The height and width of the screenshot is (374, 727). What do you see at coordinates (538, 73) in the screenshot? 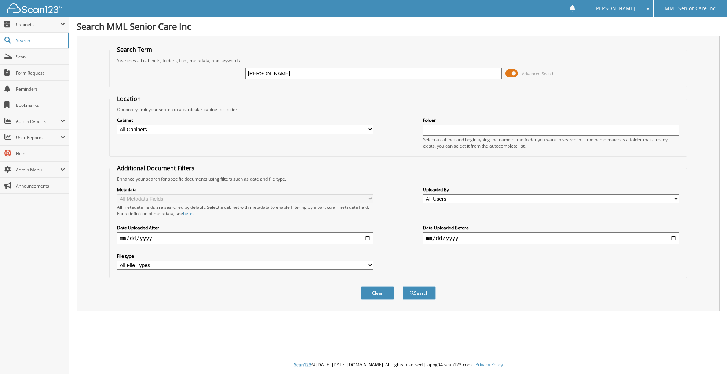
I see `span: Advanced Search` at bounding box center [538, 73].